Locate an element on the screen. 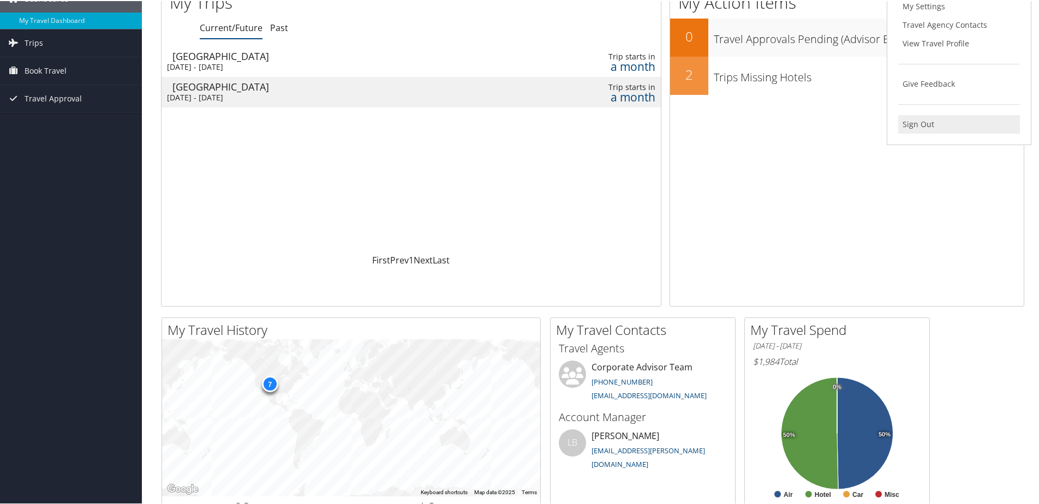 This screenshot has height=504, width=1039. h6: Total is located at coordinates (837, 361).